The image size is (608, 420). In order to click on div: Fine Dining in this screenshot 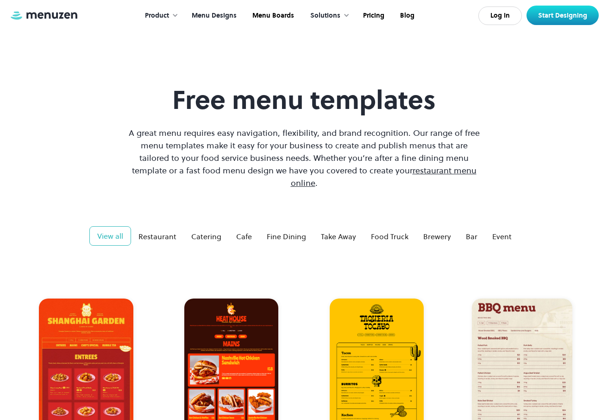, I will do `click(286, 236)`.